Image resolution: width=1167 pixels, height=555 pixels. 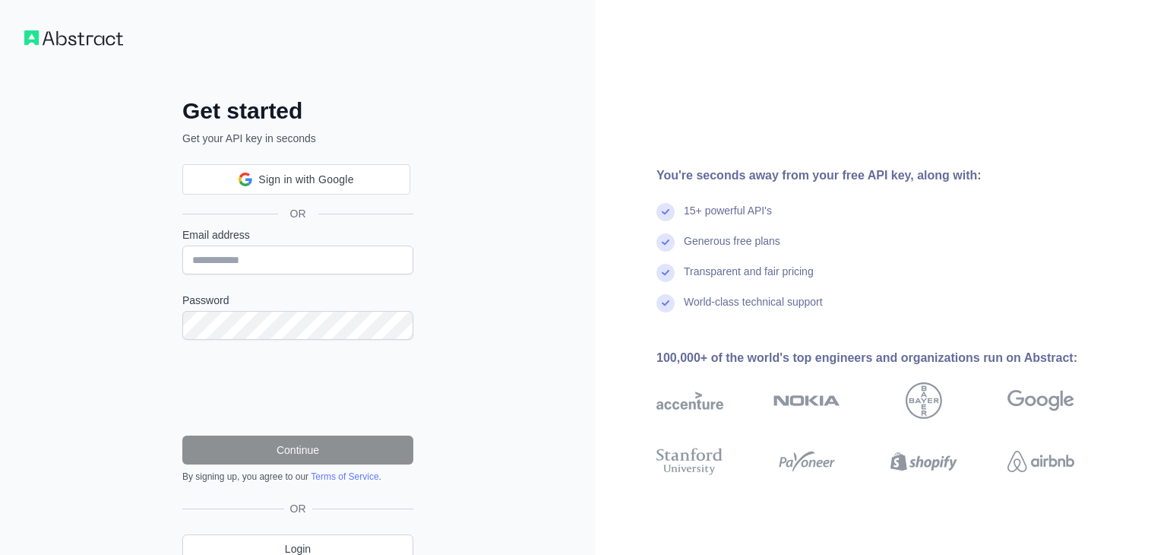 What do you see at coordinates (690, 400) in the screenshot?
I see `img: accenture` at bounding box center [690, 400].